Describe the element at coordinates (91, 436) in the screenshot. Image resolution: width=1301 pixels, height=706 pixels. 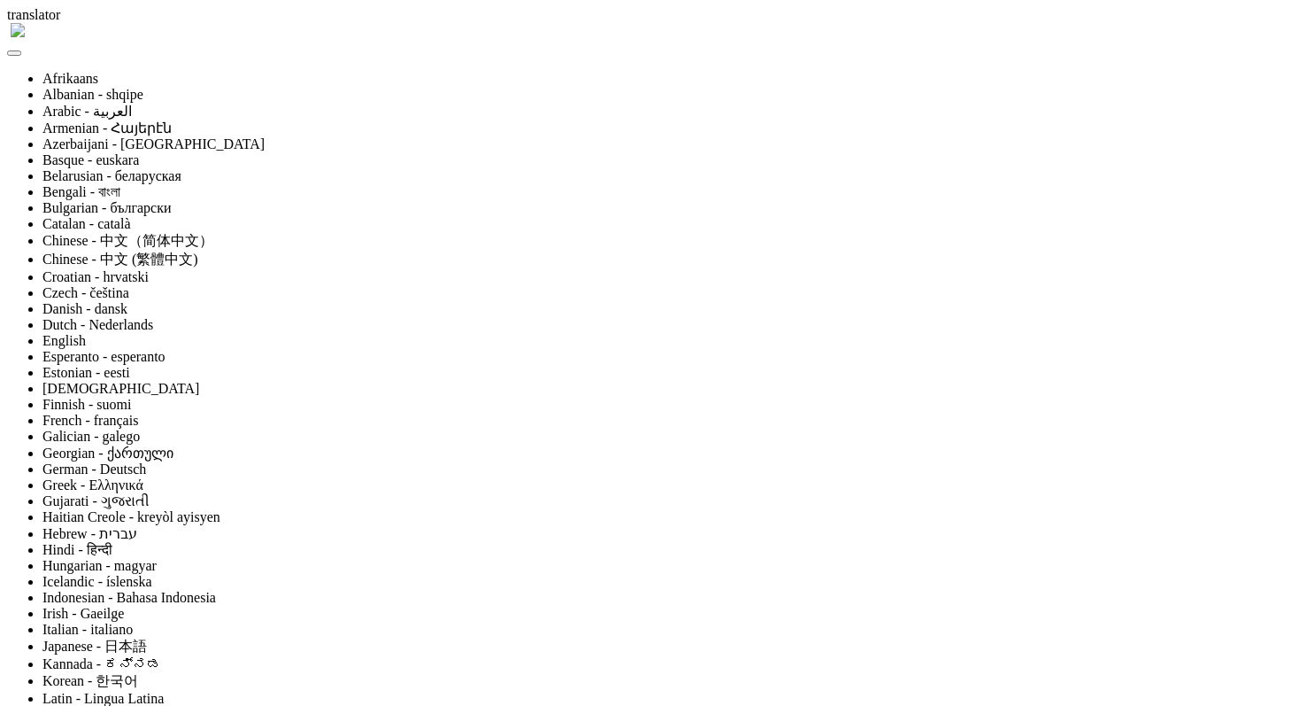
I see `a: Galician - galego` at that location.